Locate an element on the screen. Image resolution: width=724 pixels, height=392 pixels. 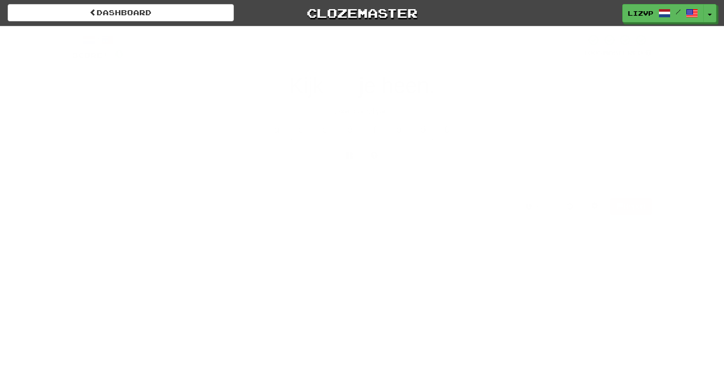
button: Switch sentence to multiple choice alt+p is located at coordinates (350, 156).